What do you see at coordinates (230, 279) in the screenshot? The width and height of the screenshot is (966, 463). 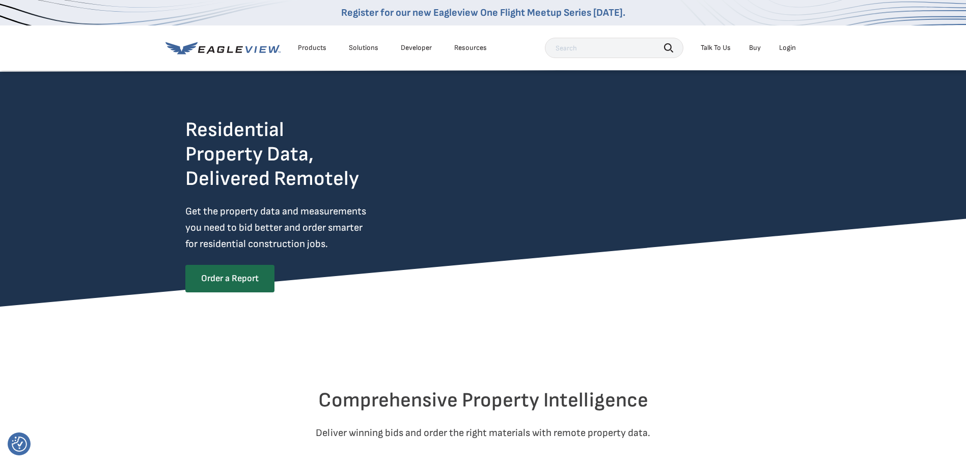 I see `a: Order a Report` at bounding box center [230, 279].